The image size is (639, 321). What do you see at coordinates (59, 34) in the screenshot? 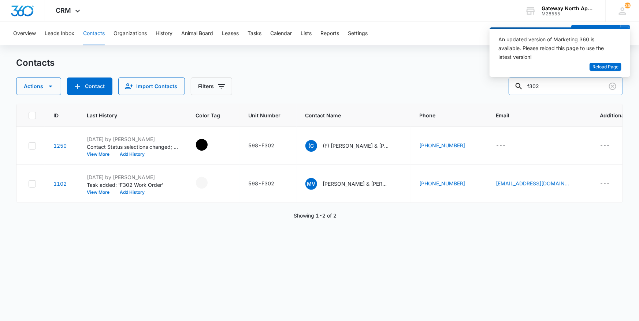
I see `button: Leads Inbox` at bounding box center [59, 34].